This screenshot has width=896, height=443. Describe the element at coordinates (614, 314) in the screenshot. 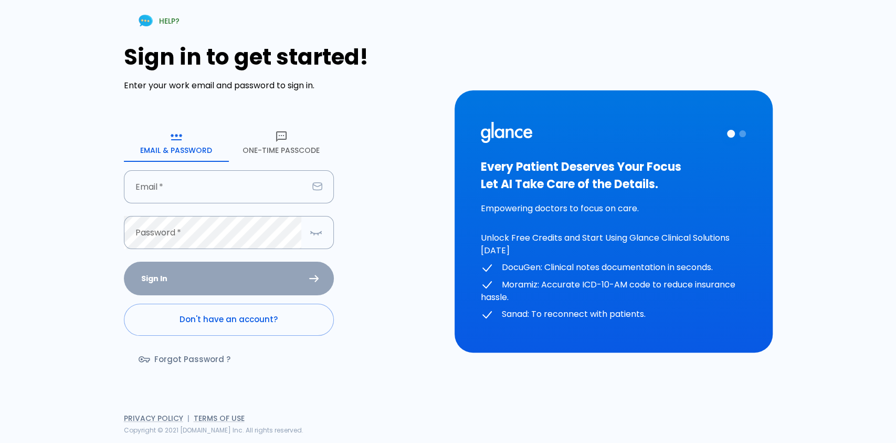

I see `p: Sanad: To reconnect with patients.` at that location.